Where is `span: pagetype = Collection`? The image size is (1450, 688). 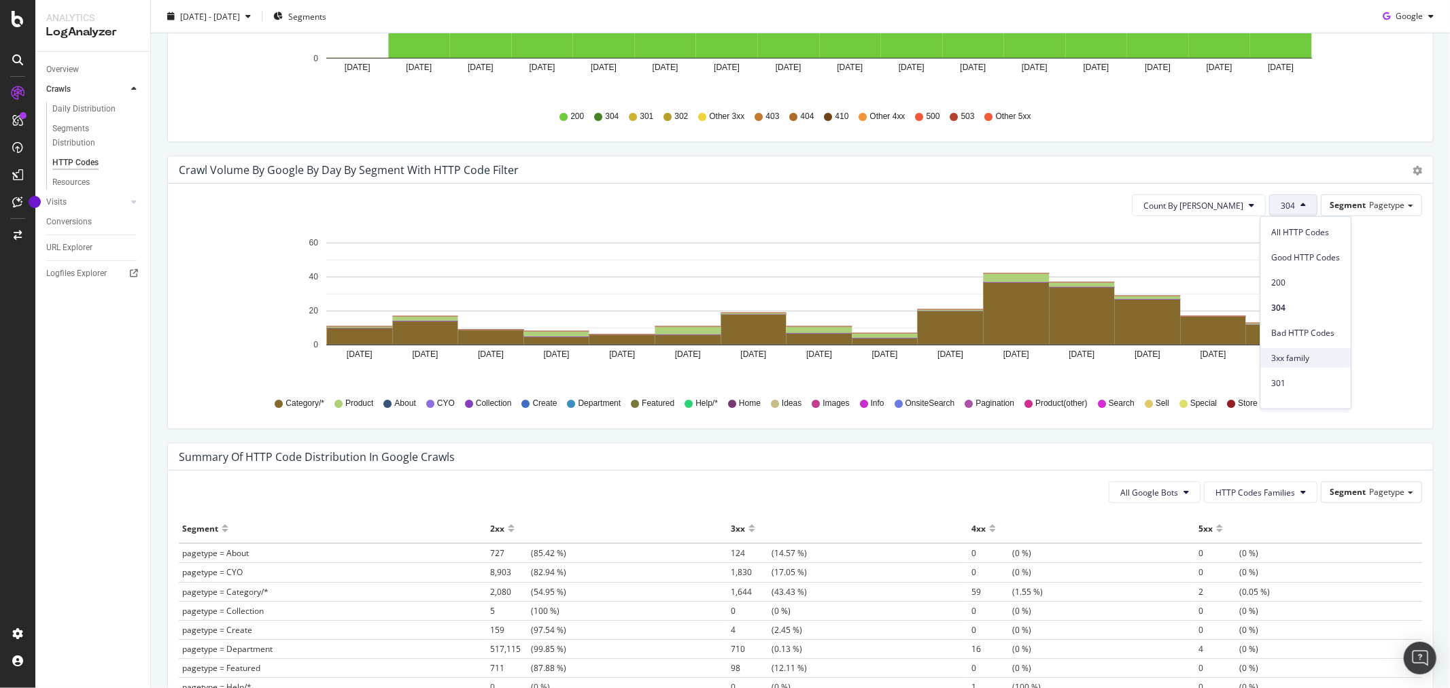
span: pagetype = Collection is located at coordinates (223, 611).